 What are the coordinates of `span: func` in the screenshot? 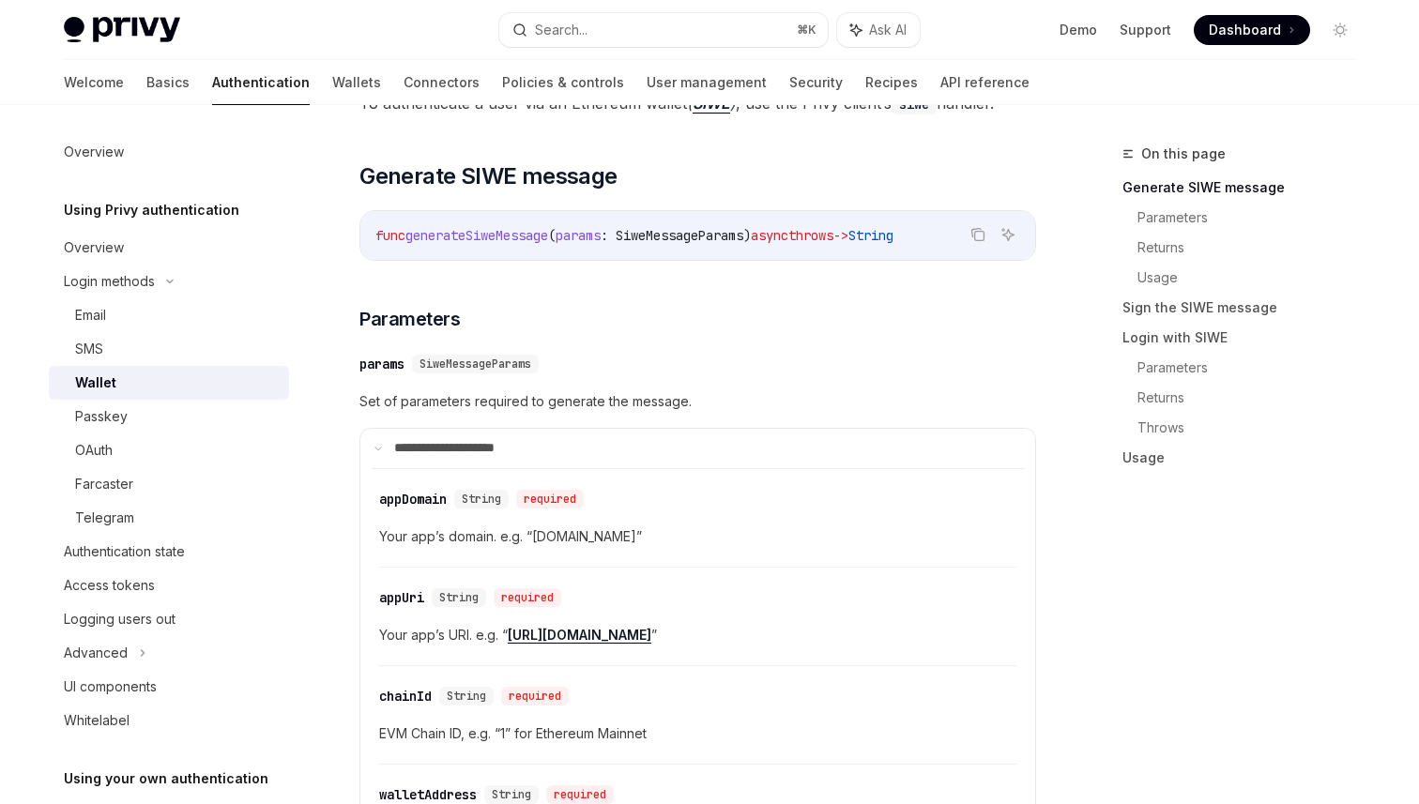 It's located at (390, 236).